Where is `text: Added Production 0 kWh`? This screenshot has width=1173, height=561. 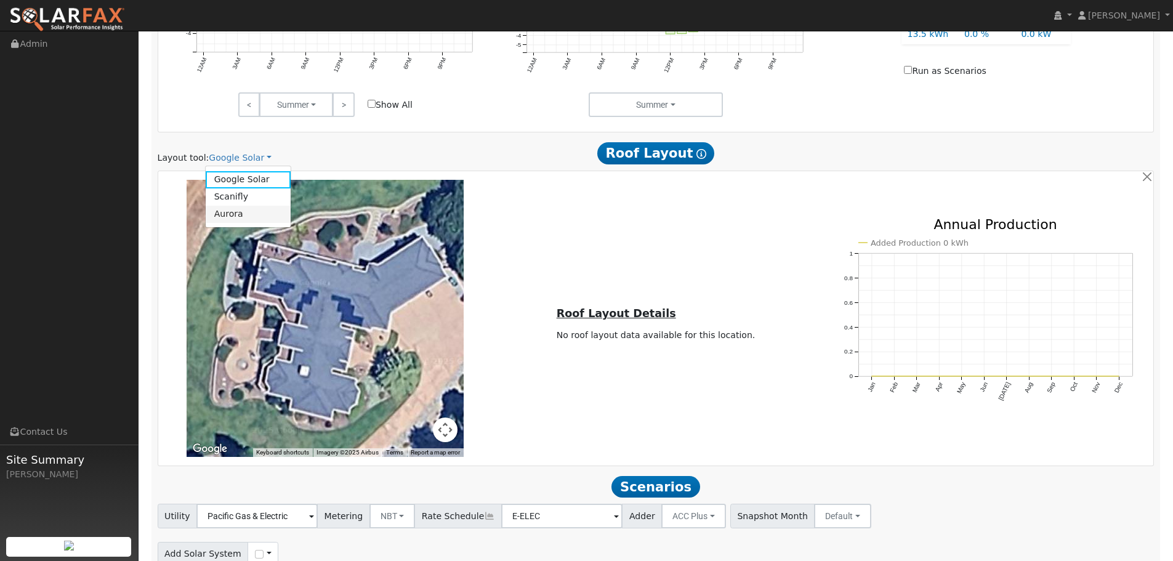 text: Added Production 0 kWh is located at coordinates (919, 243).